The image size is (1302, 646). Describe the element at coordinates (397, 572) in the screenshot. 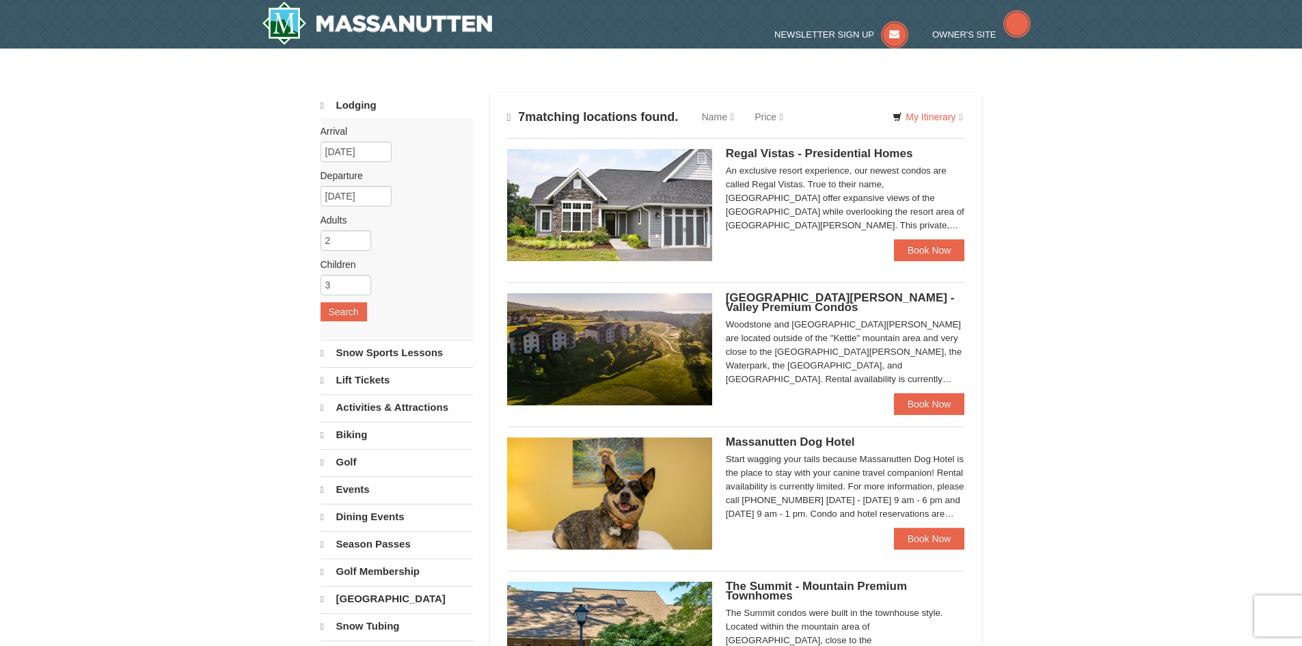

I see `a: Golf Membership` at that location.